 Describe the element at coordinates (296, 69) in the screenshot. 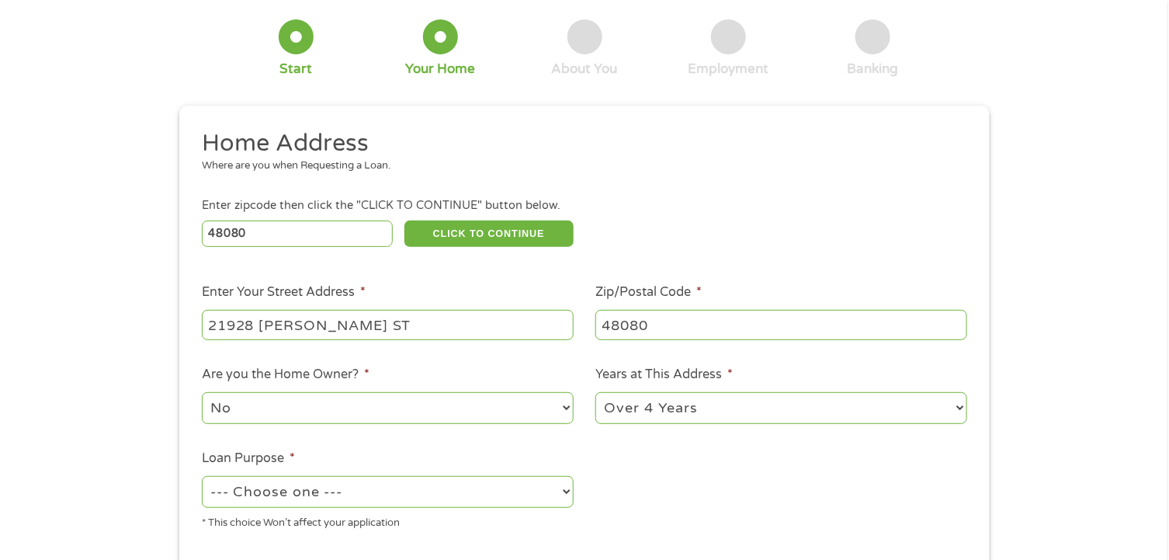

I see `div: Start` at that location.